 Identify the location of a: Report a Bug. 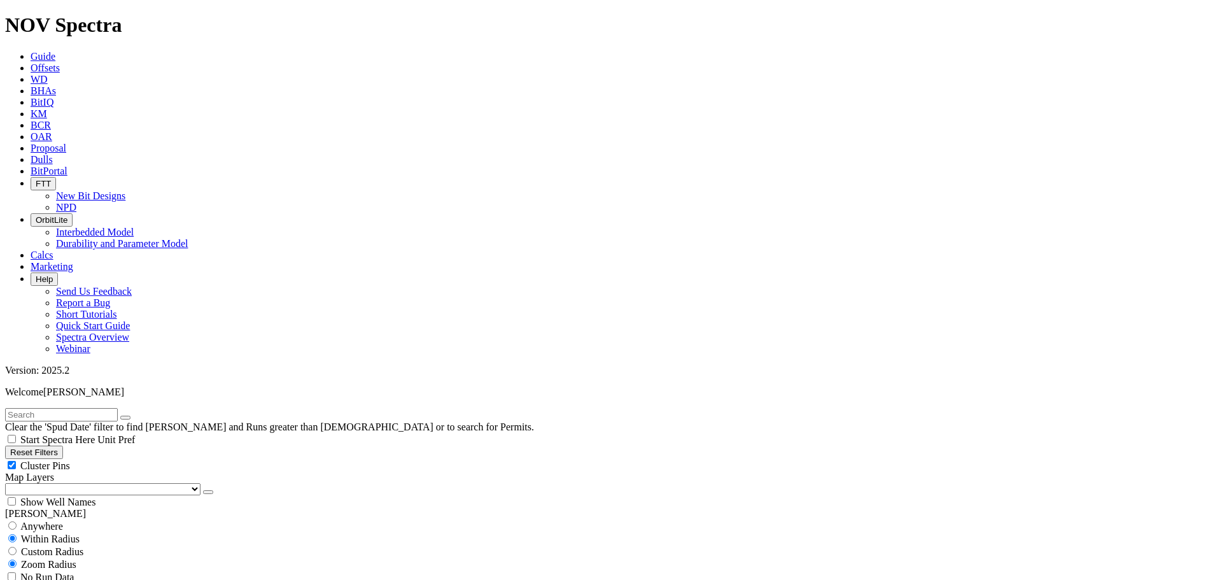
(83, 302).